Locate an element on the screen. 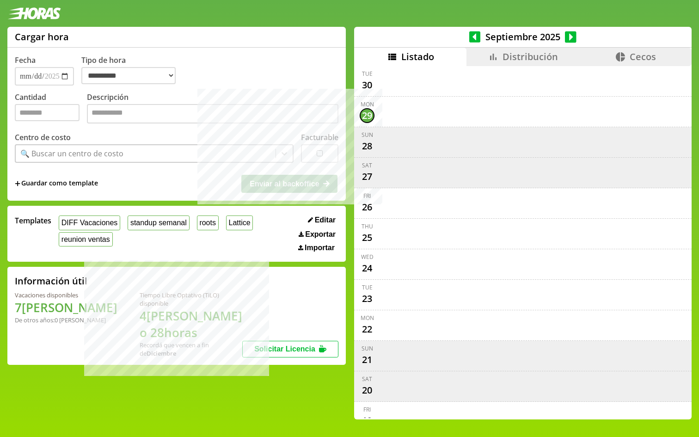 This screenshot has height=437, width=699. span: Solicitar Licencia is located at coordinates (285, 349).